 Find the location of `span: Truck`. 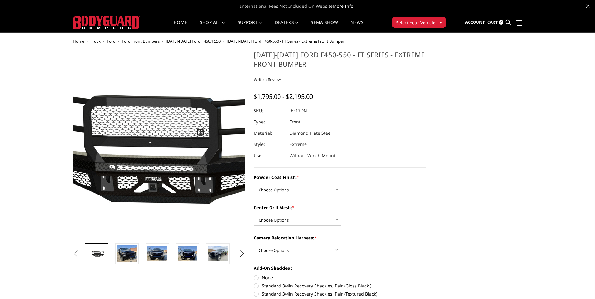

span: Truck is located at coordinates (96, 41).